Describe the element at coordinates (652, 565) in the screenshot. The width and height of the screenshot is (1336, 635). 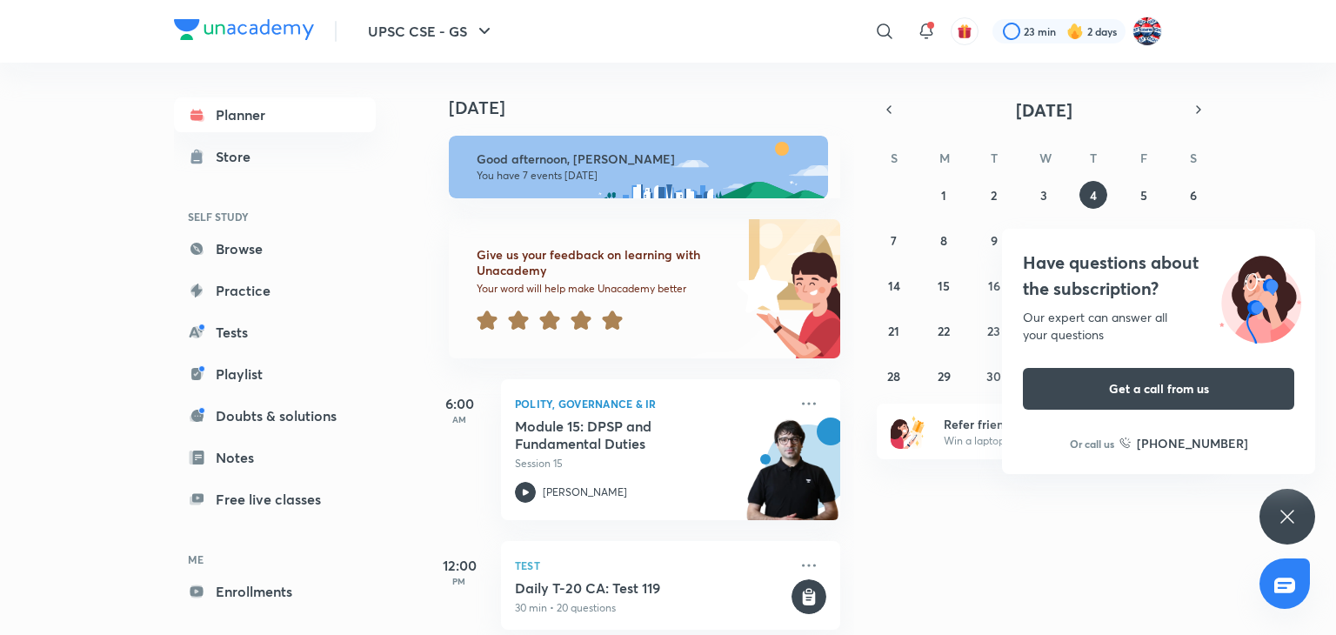
I see `p: Test` at that location.